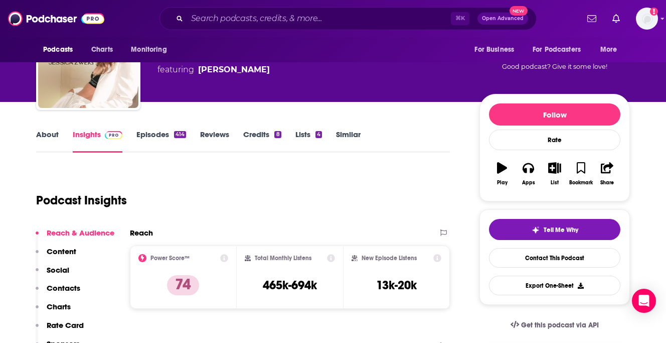 This screenshot has height=343, width=666. I want to click on button: Rate Card, so click(60, 329).